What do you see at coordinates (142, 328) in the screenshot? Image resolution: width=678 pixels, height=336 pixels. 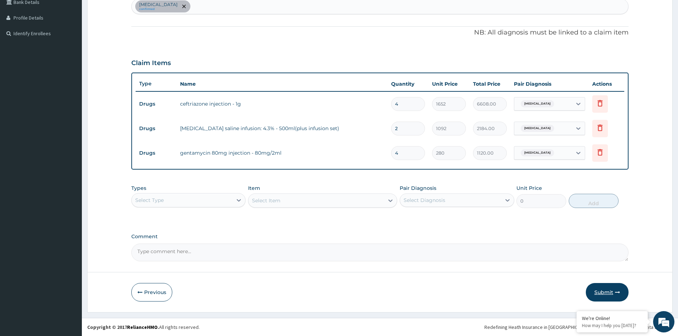 I see `a: RelianceHMO` at bounding box center [142, 328].